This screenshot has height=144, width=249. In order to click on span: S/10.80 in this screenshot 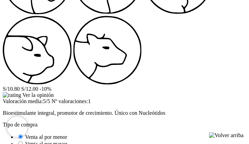, I will do `click(11, 89)`.